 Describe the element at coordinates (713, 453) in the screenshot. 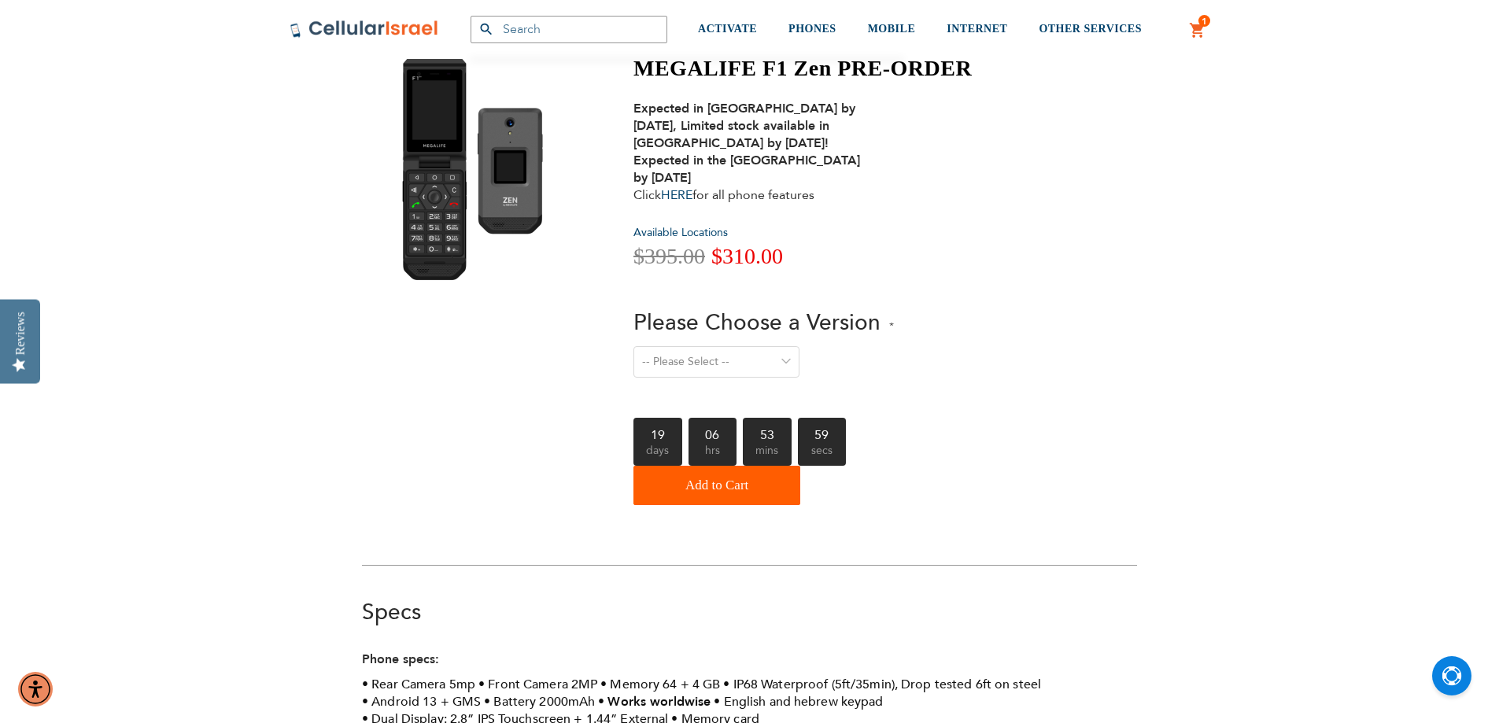

I see `span: hrs` at that location.